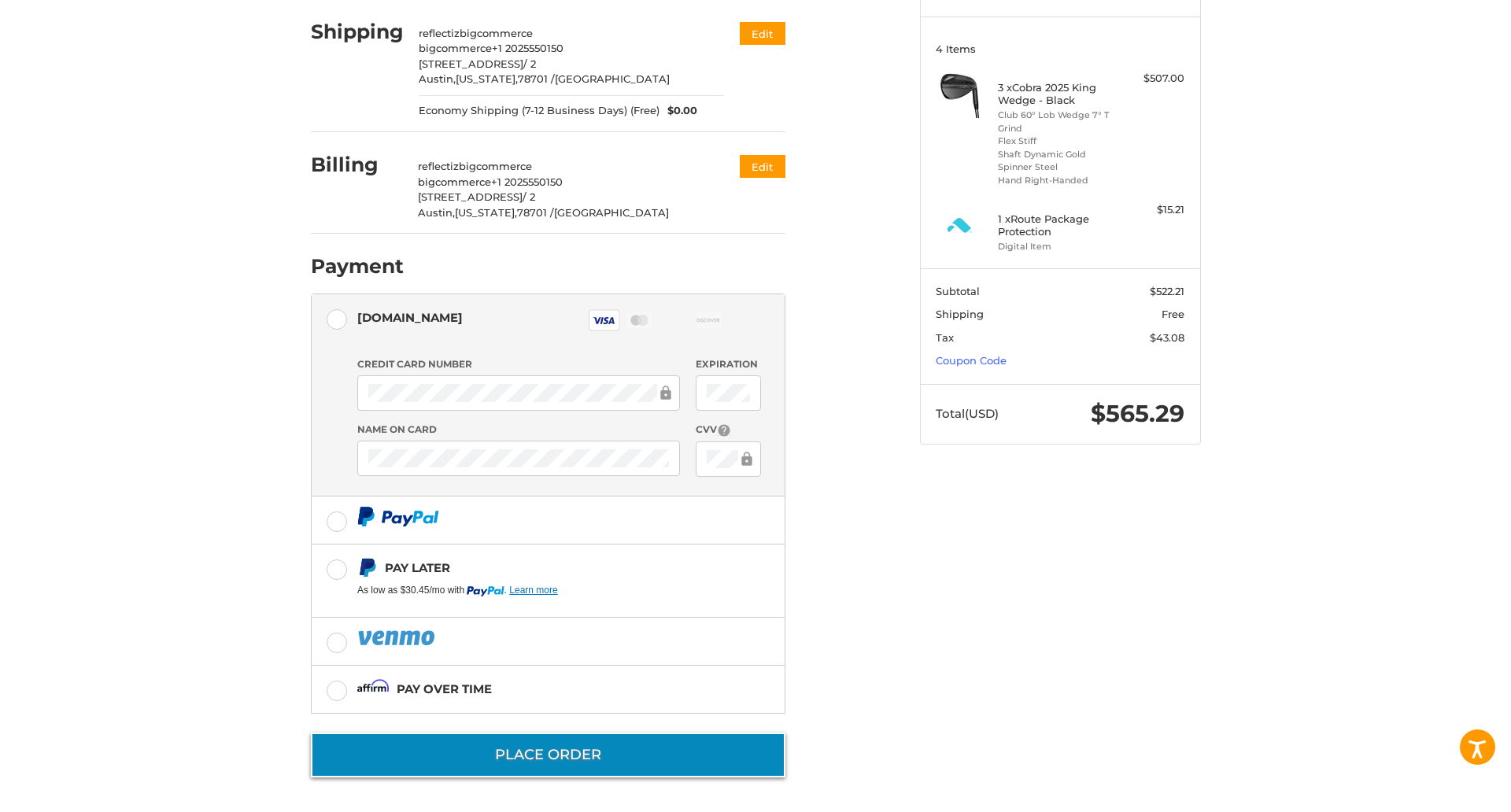 This screenshot has height=812, width=1511. What do you see at coordinates (1057, 180) in the screenshot?
I see `li: Hand Right-Handed` at bounding box center [1057, 180].